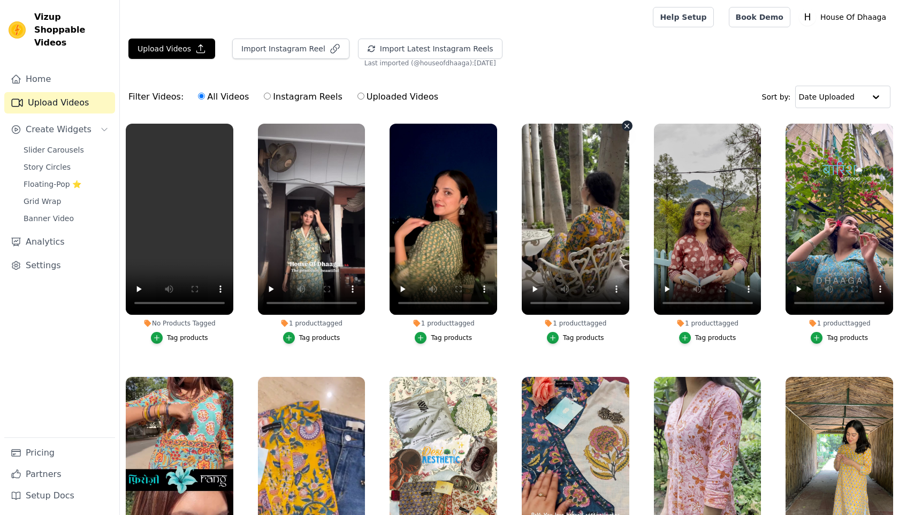  I want to click on button: Upload Videos, so click(172, 49).